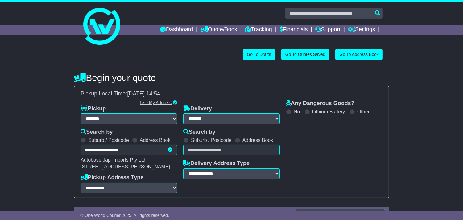  Describe the element at coordinates (231, 94) in the screenshot. I see `div: Pickup Local Time:` at that location.